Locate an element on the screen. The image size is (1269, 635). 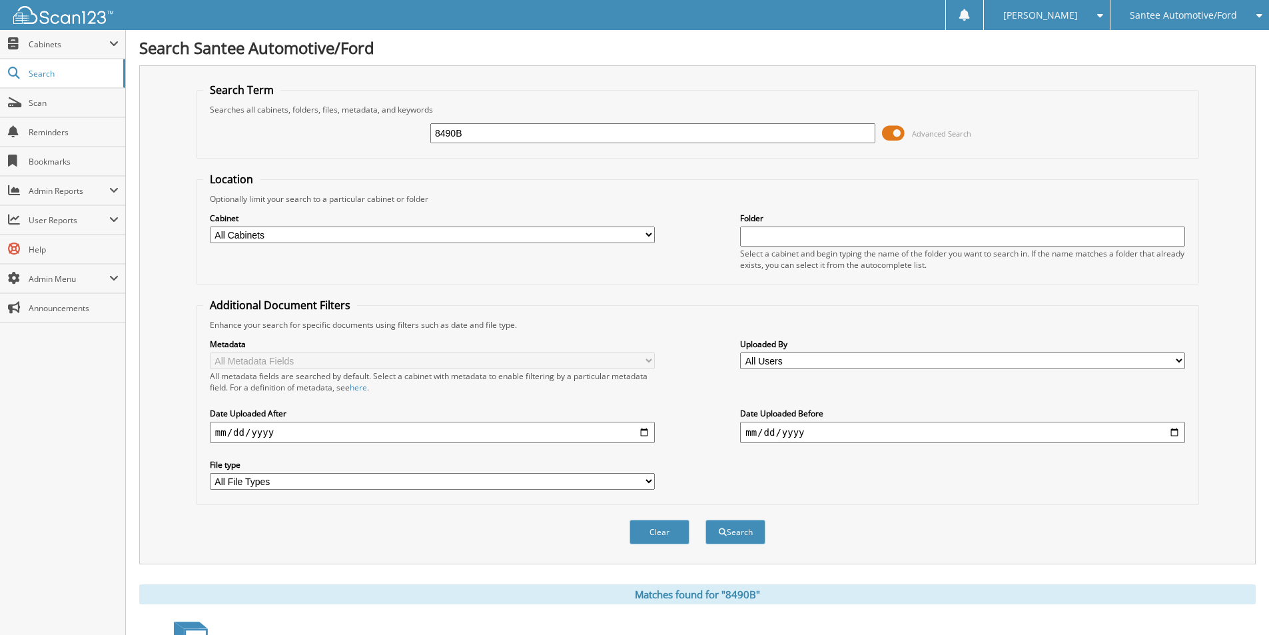
span: Help is located at coordinates (73, 249).